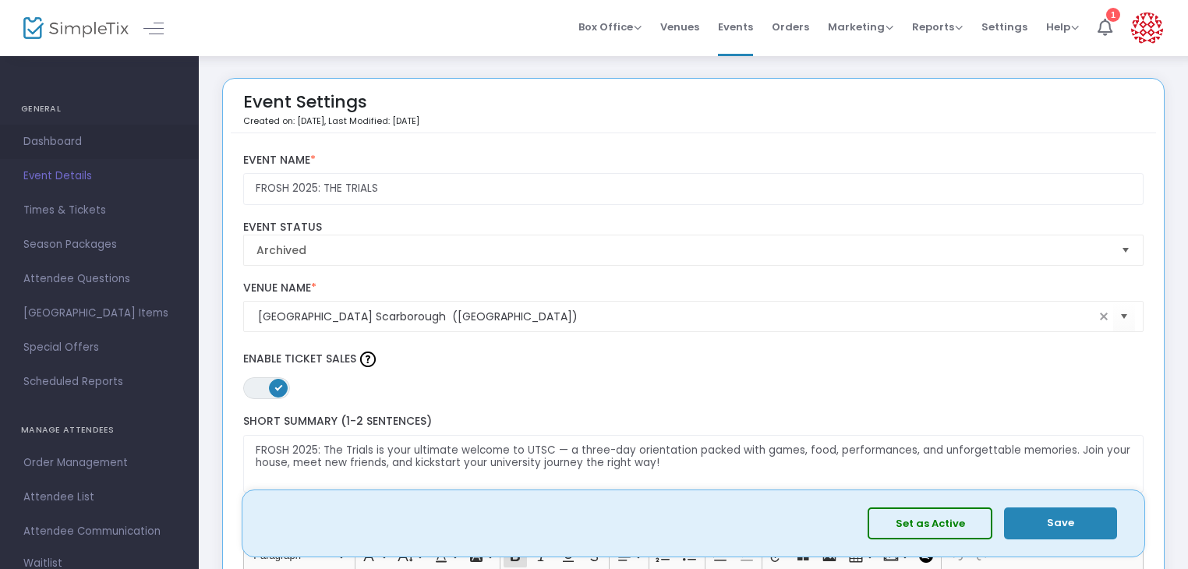 The image size is (1188, 569). Describe the element at coordinates (680, 27) in the screenshot. I see `span: Venues` at that location.